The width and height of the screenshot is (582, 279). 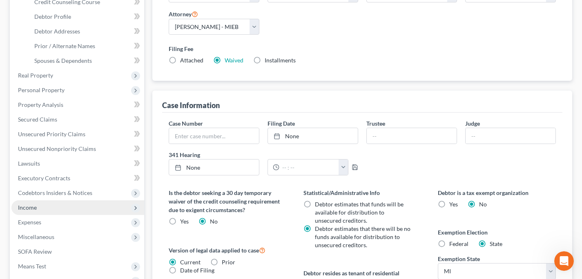 What do you see at coordinates (186, 123) in the screenshot?
I see `label: Case Number` at bounding box center [186, 123].